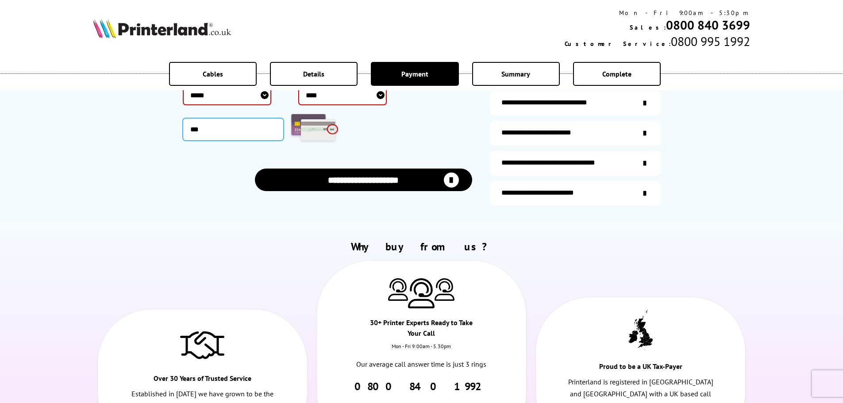  Describe the element at coordinates (657, 13) in the screenshot. I see `div: Mon - Fri 9:00am - 5:30pm` at that location.